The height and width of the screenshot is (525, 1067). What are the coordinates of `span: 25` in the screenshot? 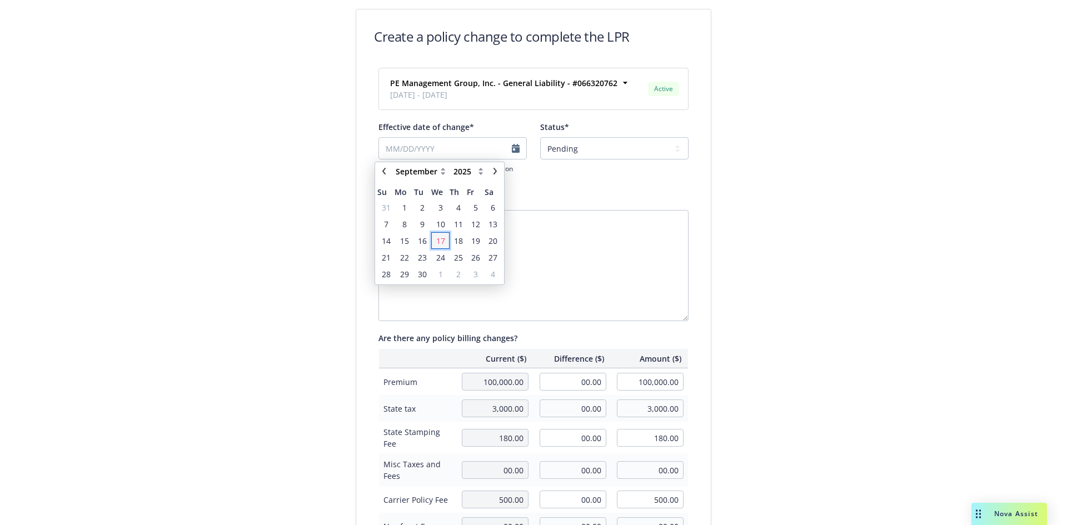 It's located at (458, 257).